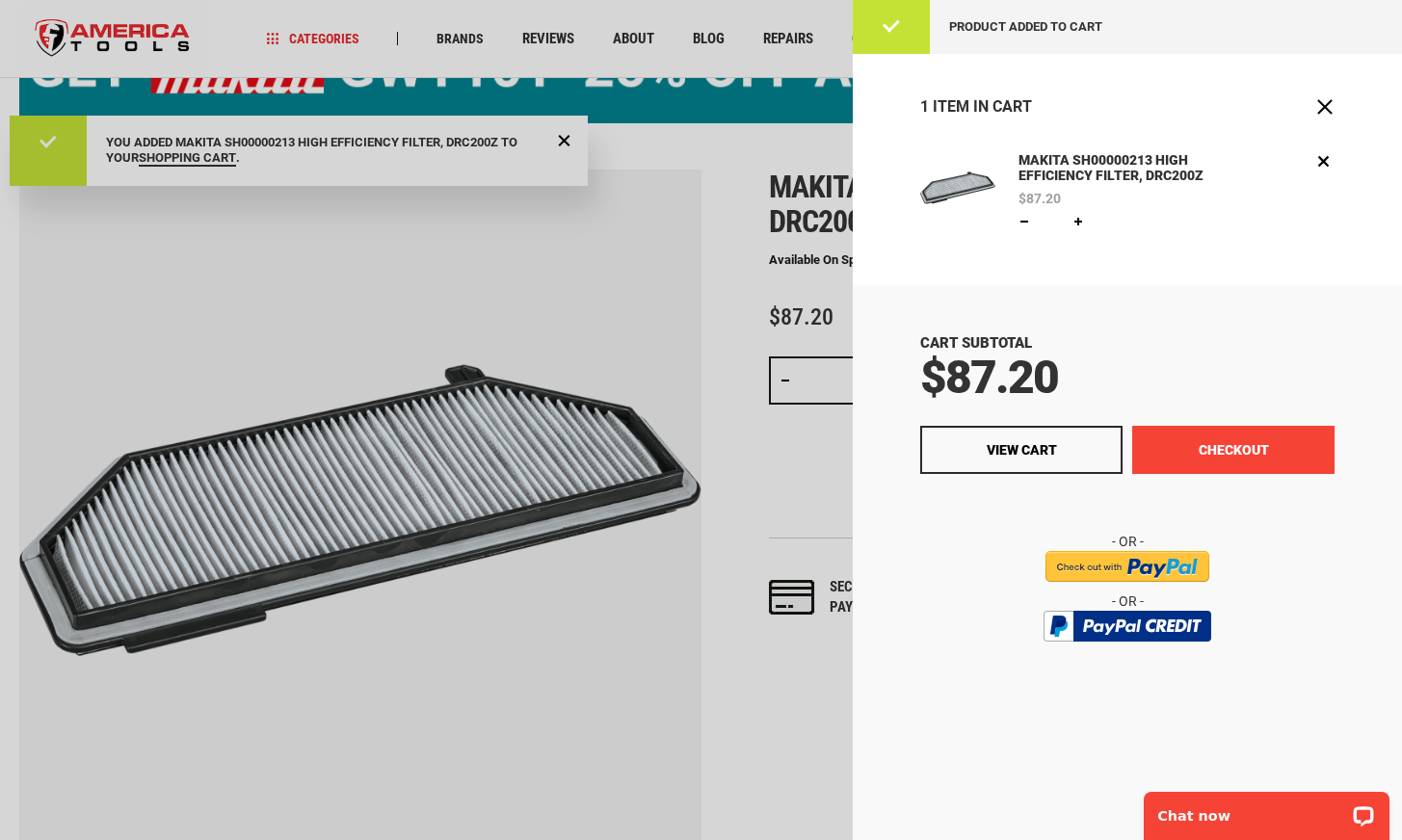  Describe the element at coordinates (976, 343) in the screenshot. I see `span: Cart Subtotal` at that location.